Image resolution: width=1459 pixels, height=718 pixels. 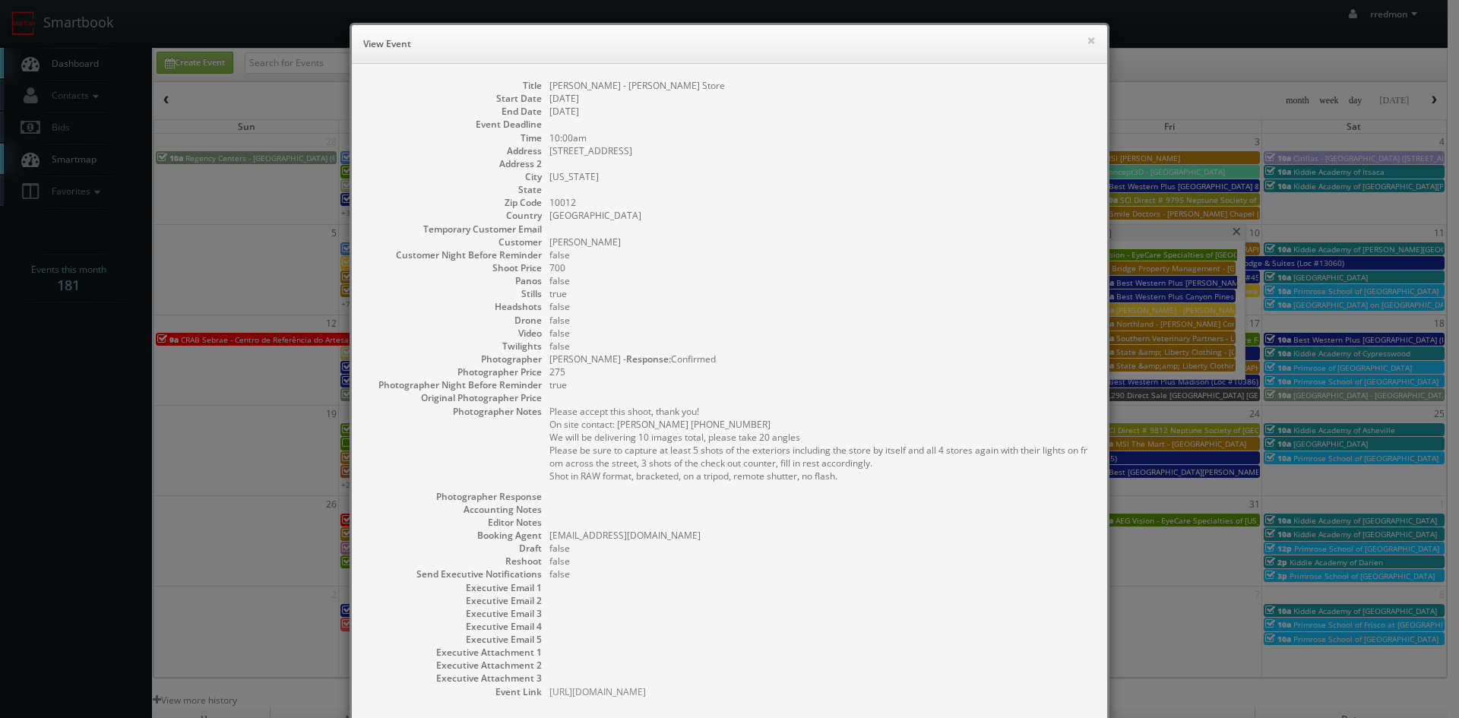 I want to click on dt: Event Deadline, so click(x=454, y=124).